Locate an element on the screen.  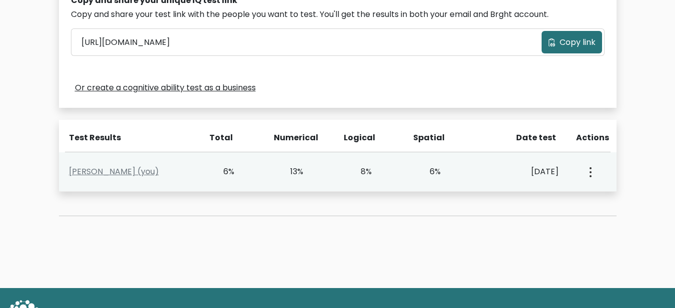
div: Numerical is located at coordinates (288, 138).